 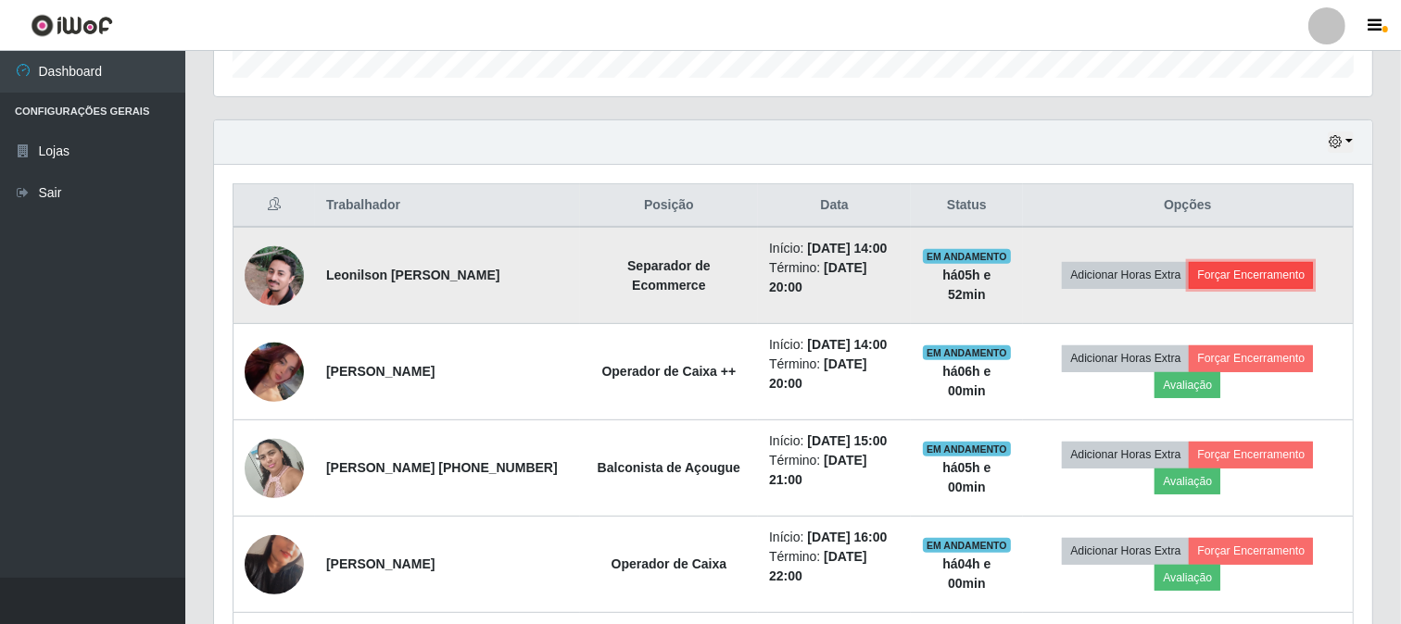 What do you see at coordinates (966, 284) in the screenshot?
I see `strong: há 05 h e 52 min` at bounding box center [966, 284].